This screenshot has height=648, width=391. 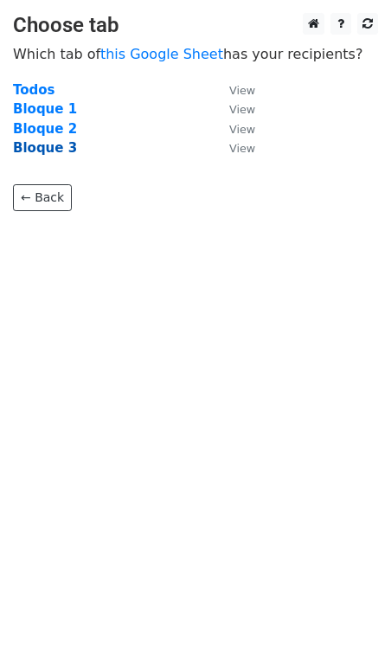 What do you see at coordinates (348, 606) in the screenshot?
I see `div: Widget de chat` at bounding box center [348, 606].